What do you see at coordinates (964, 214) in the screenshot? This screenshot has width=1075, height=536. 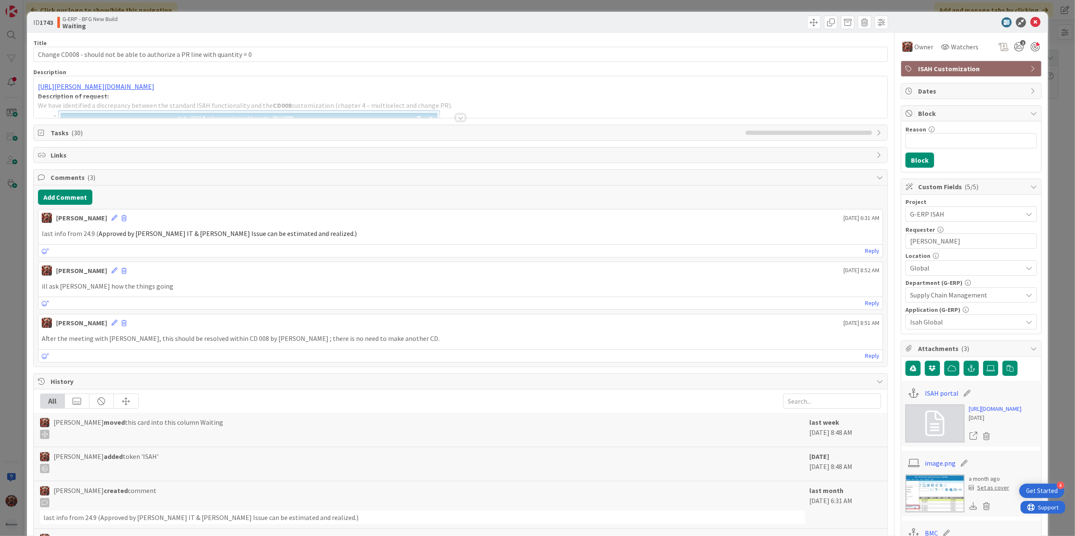 I see `span: G-ERP ISAH` at bounding box center [964, 214].